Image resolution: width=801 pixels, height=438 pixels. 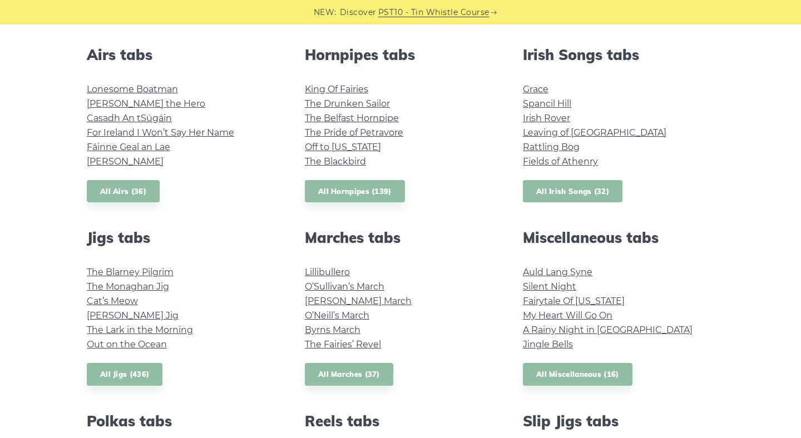 What do you see at coordinates (128, 147) in the screenshot?
I see `a: Fáinne Geal an Lae` at bounding box center [128, 147].